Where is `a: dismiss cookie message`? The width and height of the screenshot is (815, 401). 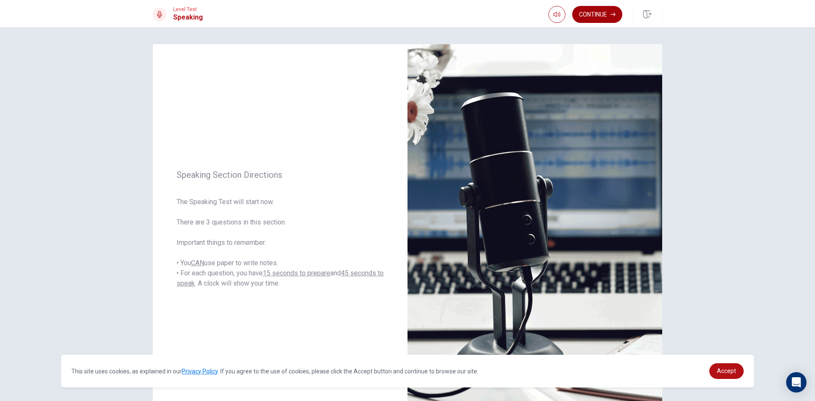 a: dismiss cookie message is located at coordinates (726, 371).